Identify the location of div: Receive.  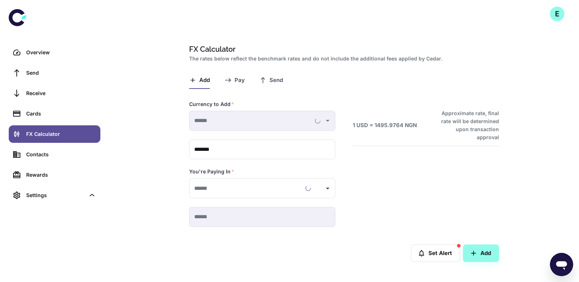
(61, 93).